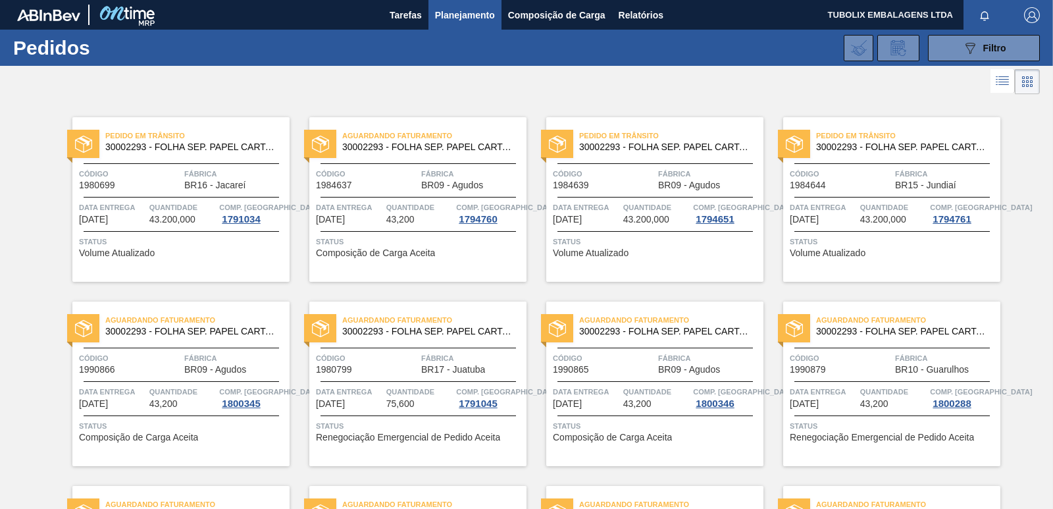 The image size is (1053, 509). Describe the element at coordinates (808, 369) in the screenshot. I see `span: 1990879` at that location.